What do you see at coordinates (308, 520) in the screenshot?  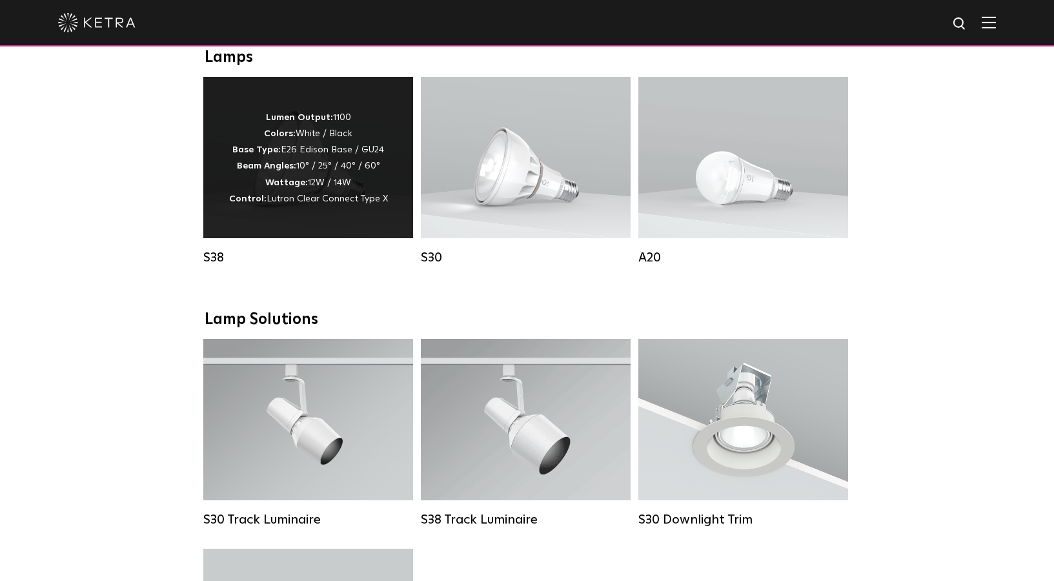 I see `div: S30 Track Luminaire` at bounding box center [308, 520].